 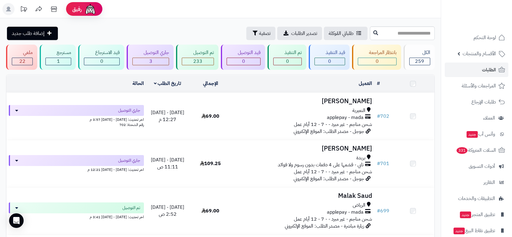 I want to click on div: بانتظار المراجعة, so click(x=377, y=52).